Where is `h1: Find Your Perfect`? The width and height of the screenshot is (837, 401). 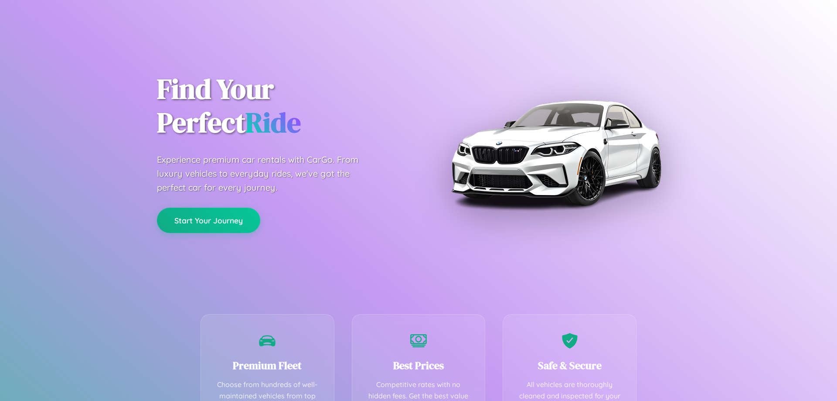 h1: Find Your Perfect is located at coordinates (281, 106).